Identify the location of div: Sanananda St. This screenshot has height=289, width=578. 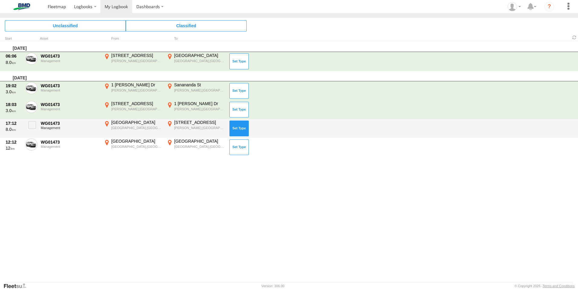
(200, 85).